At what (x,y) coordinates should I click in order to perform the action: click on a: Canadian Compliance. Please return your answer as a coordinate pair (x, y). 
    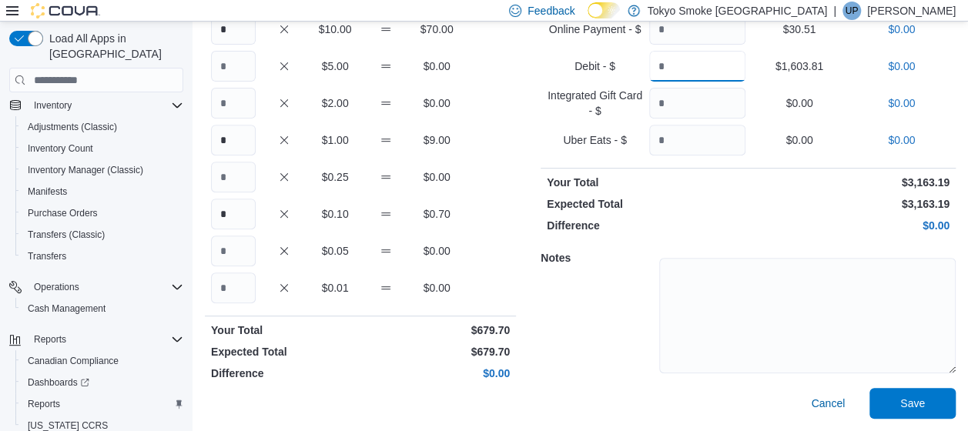
    Looking at the image, I should click on (73, 361).